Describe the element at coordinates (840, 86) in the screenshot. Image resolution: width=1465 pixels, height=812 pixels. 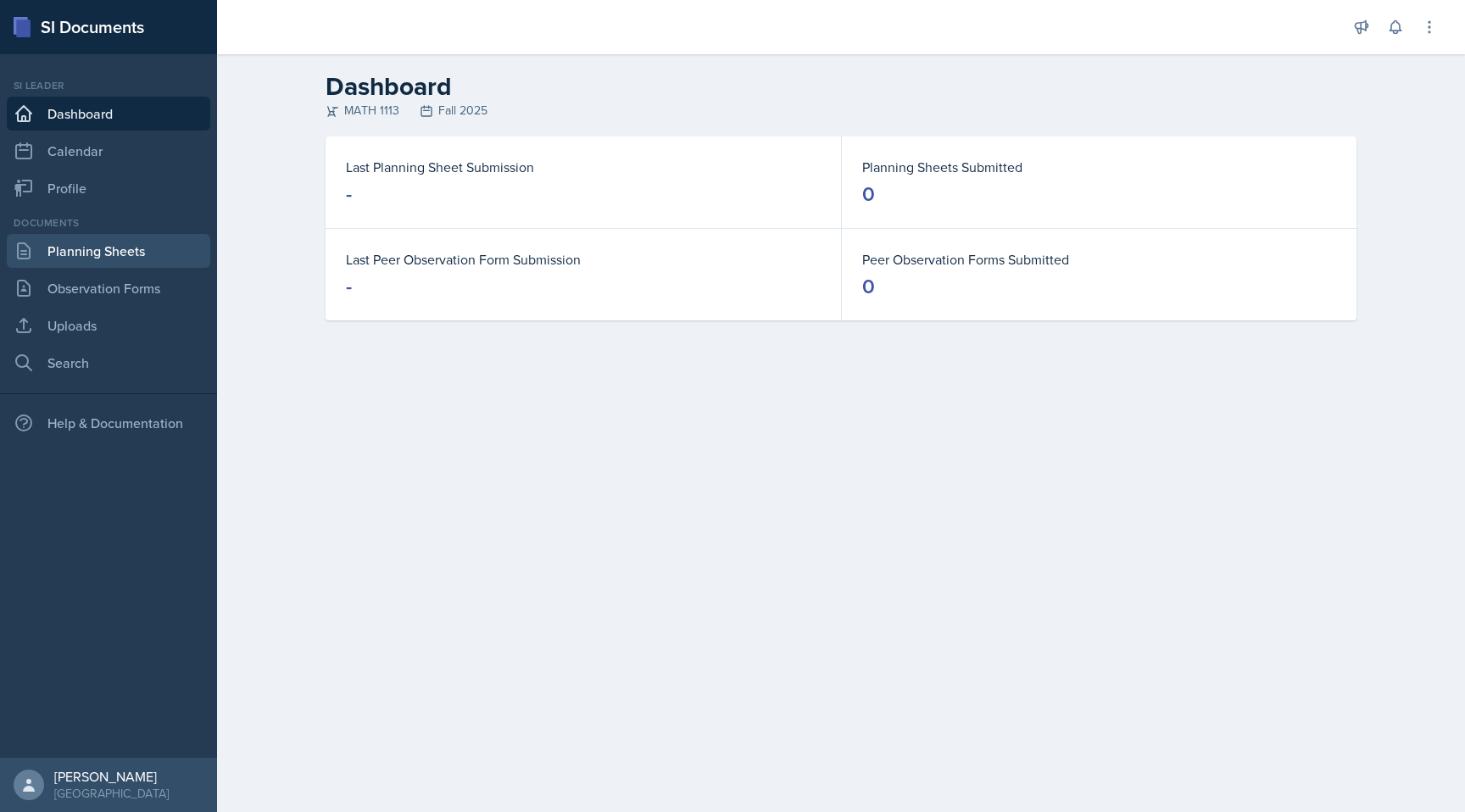
I see `h2: Dashboard` at that location.